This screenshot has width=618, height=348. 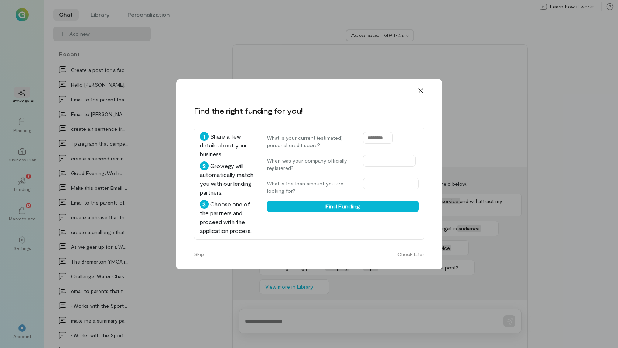 What do you see at coordinates (343, 207) in the screenshot?
I see `button: Find Funding` at bounding box center [343, 207].